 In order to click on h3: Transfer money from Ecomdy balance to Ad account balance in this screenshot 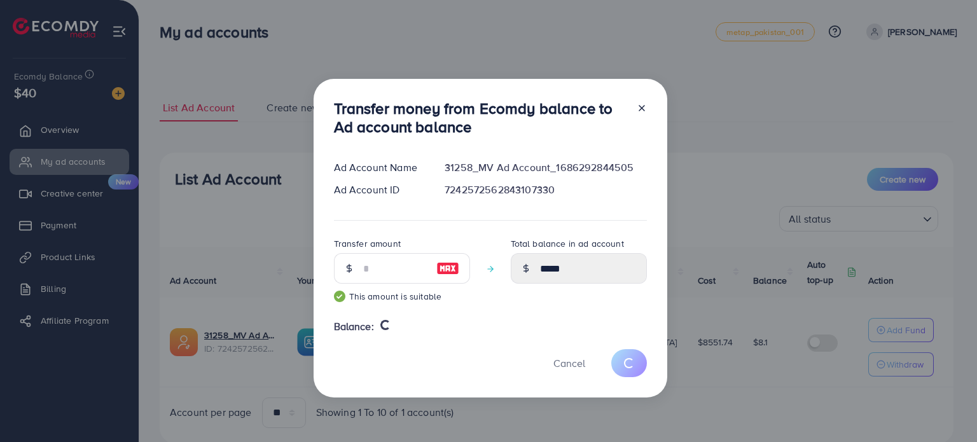, I will do `click(480, 118)`.